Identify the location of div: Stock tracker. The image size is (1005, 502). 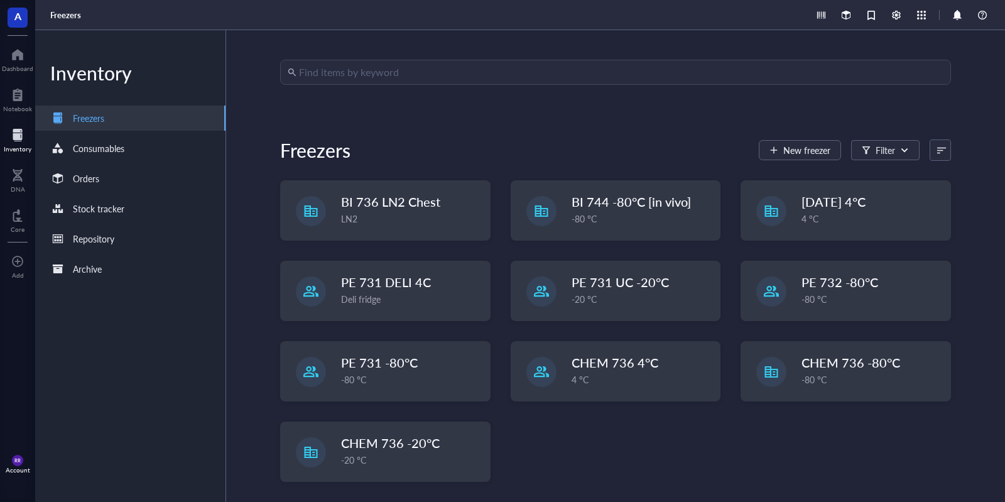
(99, 209).